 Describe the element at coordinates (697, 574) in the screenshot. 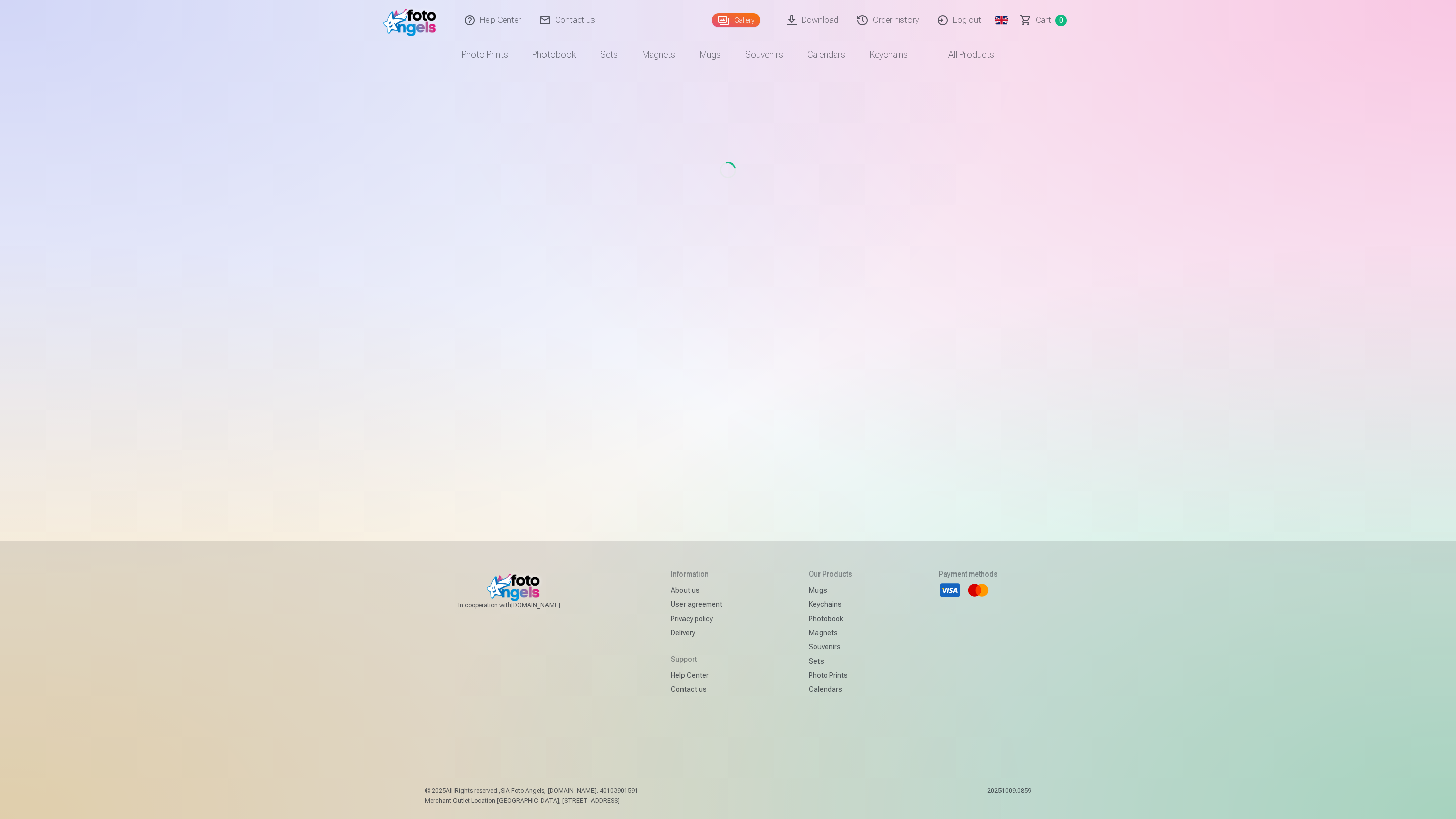

I see `h5: Information` at that location.